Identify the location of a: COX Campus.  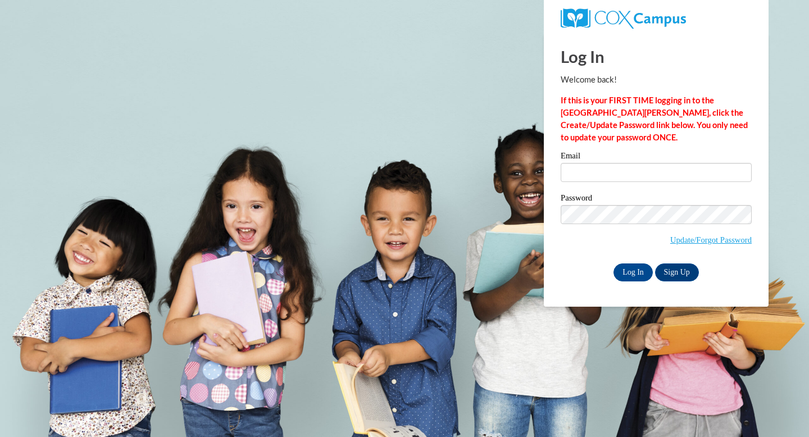
(623, 17).